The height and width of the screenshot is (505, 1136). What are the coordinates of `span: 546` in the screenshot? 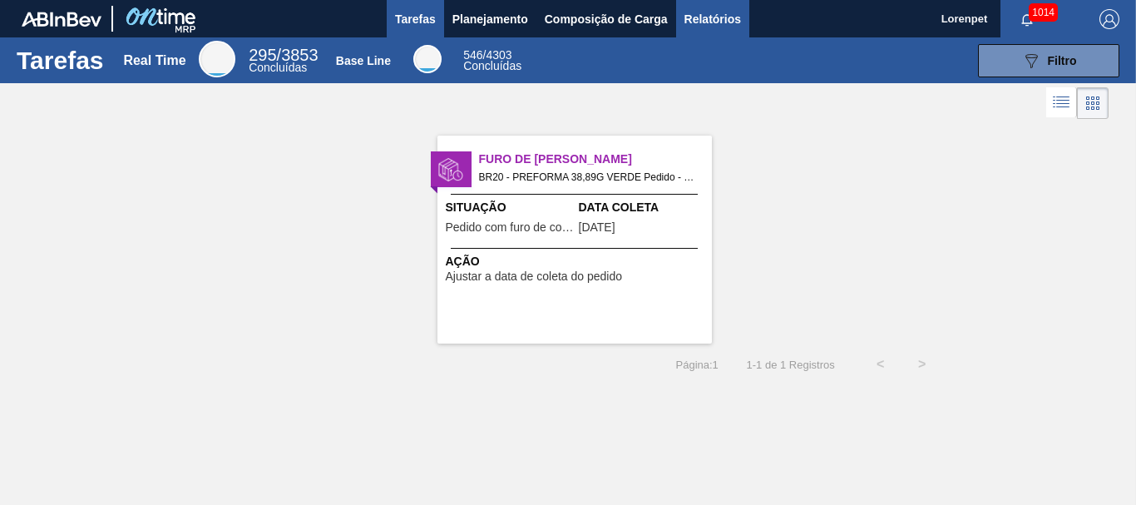 It's located at (472, 55).